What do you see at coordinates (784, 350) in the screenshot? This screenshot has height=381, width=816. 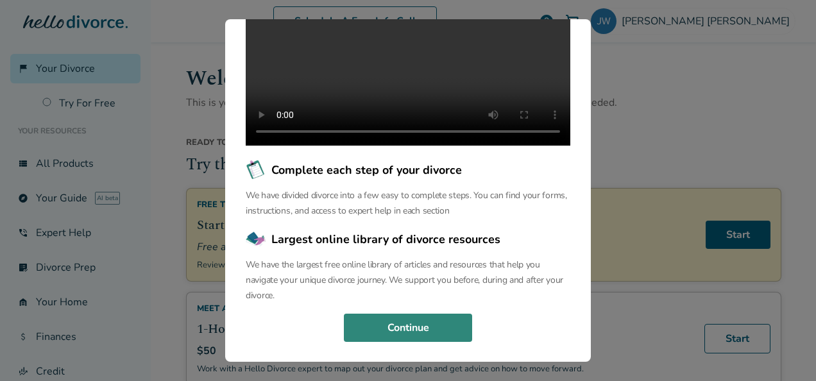 I see `div: Chat Widget` at bounding box center [784, 350].